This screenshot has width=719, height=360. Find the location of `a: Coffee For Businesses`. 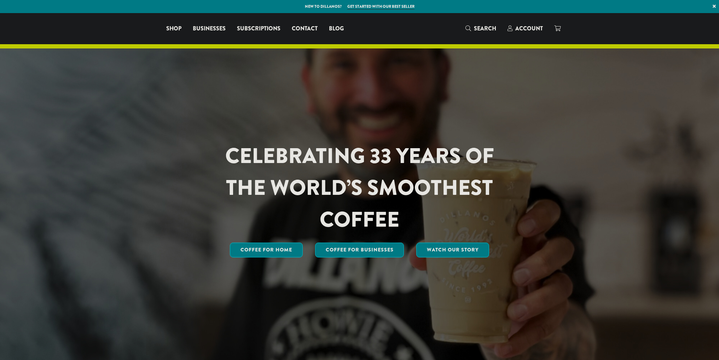

a: Coffee For Businesses is located at coordinates (359, 250).